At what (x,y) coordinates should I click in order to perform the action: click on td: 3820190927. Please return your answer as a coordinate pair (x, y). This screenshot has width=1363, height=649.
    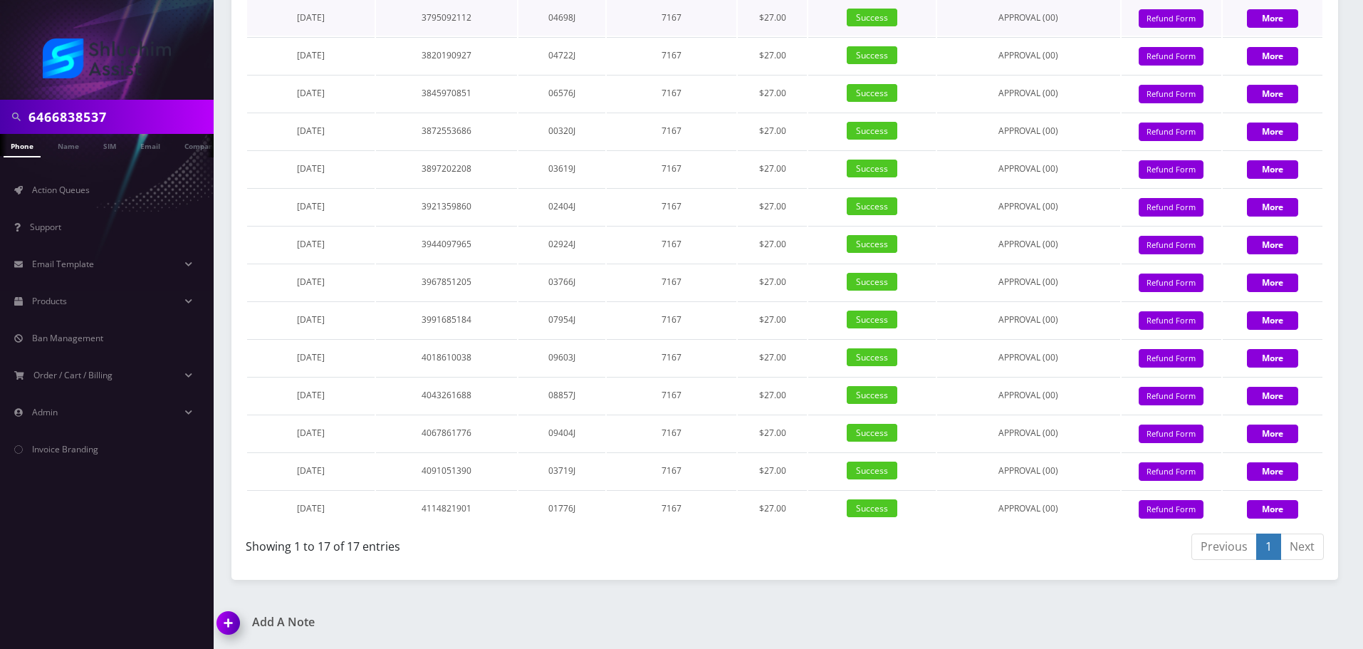
    Looking at the image, I should click on (447, 55).